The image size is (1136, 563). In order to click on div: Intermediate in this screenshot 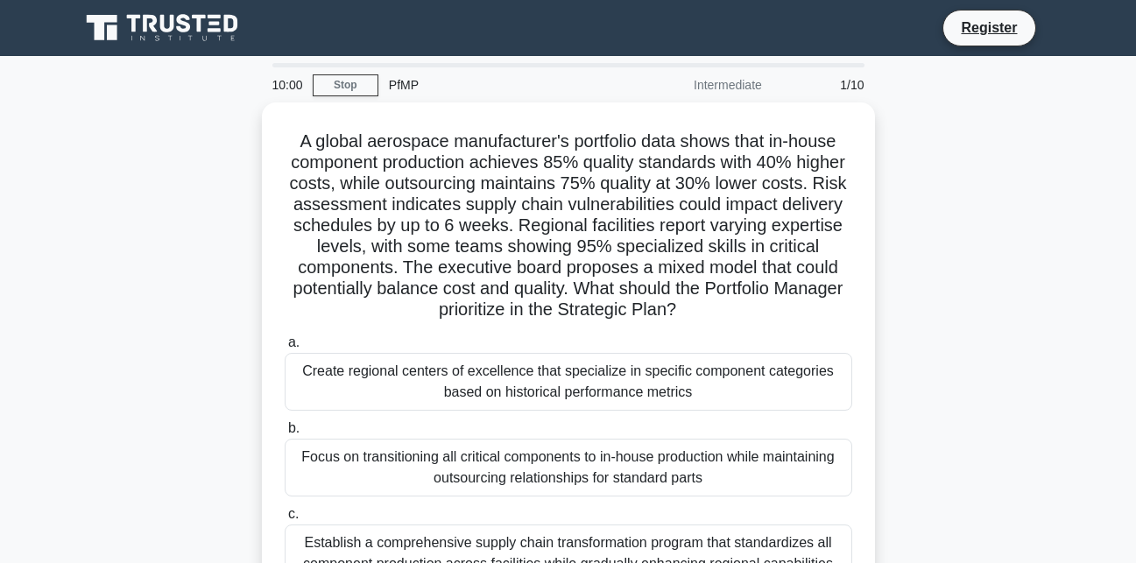, I will do `click(695, 85)`.